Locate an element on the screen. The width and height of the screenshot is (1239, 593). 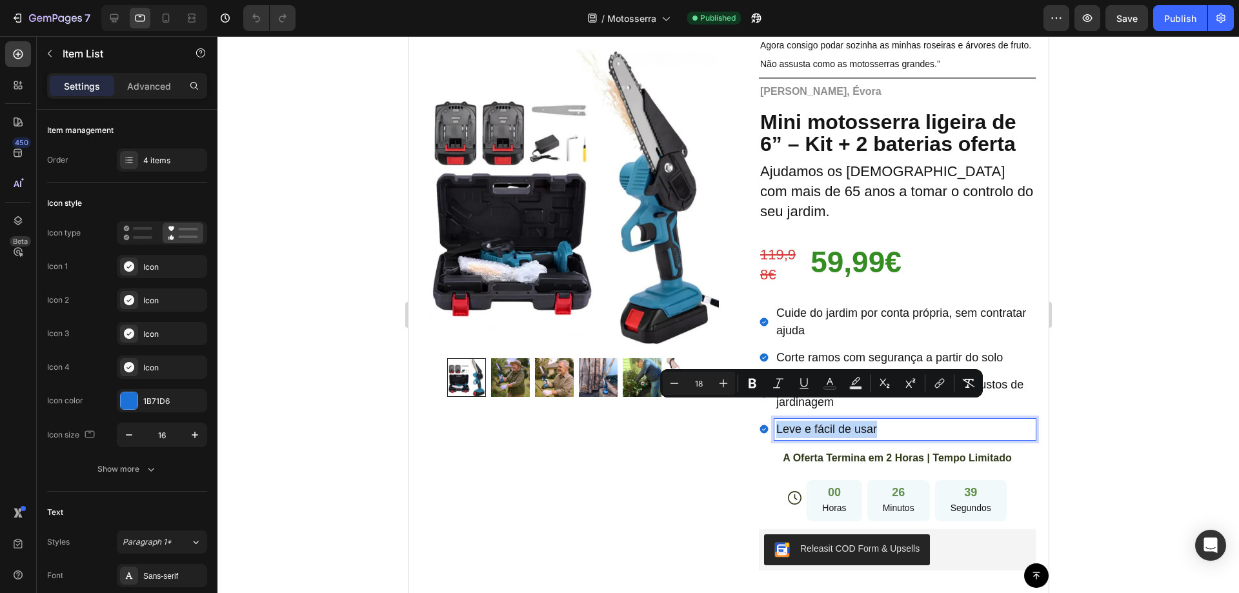
div: Undo/Redo is located at coordinates (269, 18).